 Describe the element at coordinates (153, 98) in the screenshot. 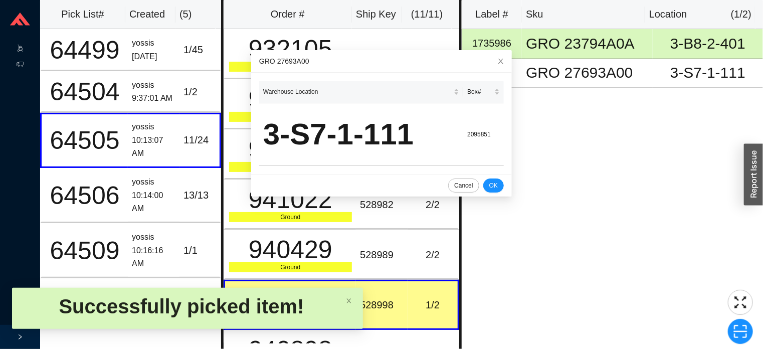

I see `div: 9:37:01 AM` at that location.